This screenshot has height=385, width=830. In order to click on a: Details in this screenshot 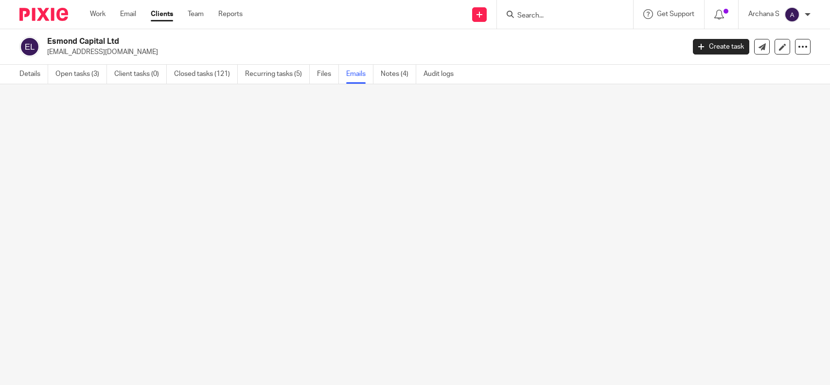, I will do `click(34, 74)`.